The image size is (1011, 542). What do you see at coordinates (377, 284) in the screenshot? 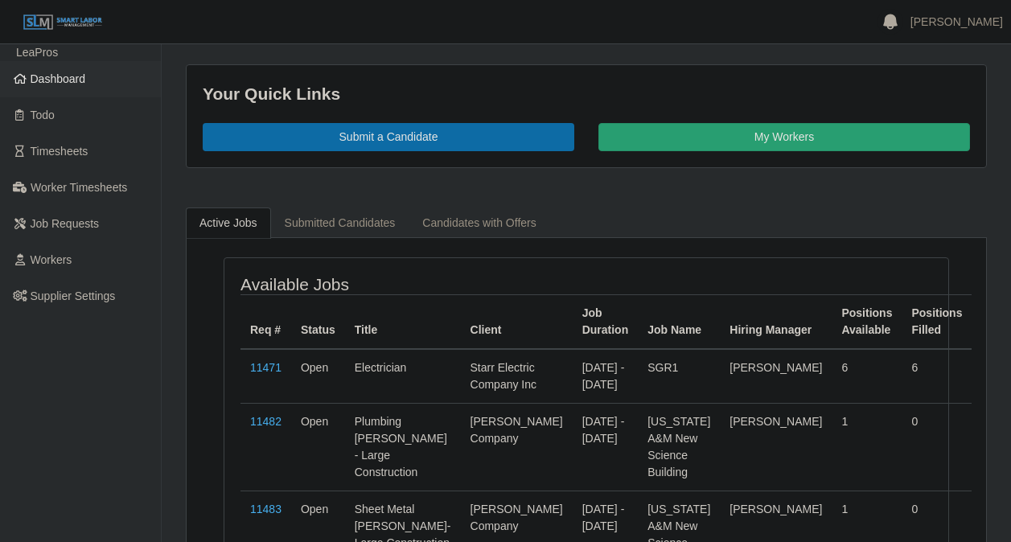
I see `h4: Available Jobs` at bounding box center [377, 284].